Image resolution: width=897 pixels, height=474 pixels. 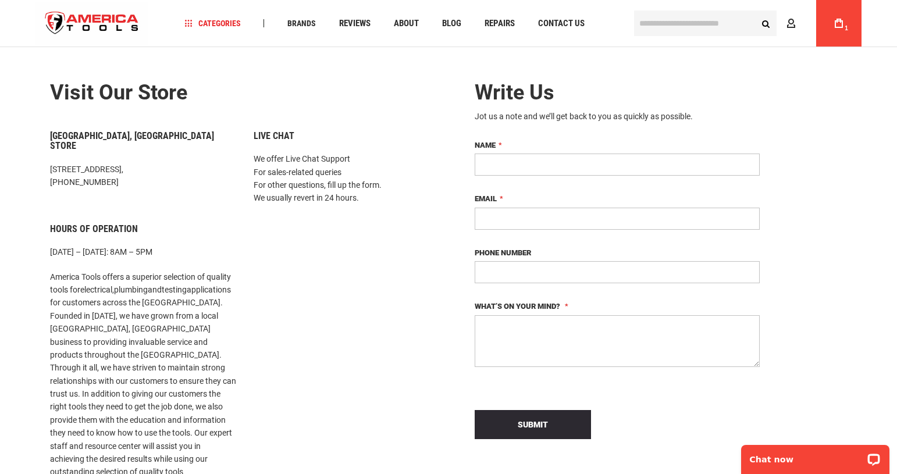 I want to click on span: Brands, so click(x=301, y=23).